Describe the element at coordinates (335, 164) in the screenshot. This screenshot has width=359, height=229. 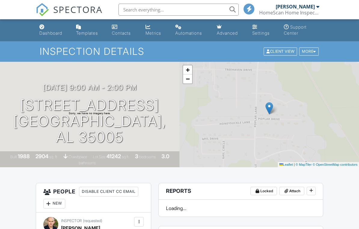
I see `a: © OpenStreetMap contributors` at that location.